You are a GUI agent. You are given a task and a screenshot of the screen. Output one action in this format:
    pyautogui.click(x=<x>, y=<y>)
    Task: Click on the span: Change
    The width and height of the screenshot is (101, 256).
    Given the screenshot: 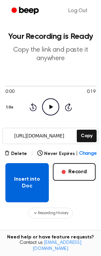 What is the action you would take?
    pyautogui.click(x=88, y=154)
    